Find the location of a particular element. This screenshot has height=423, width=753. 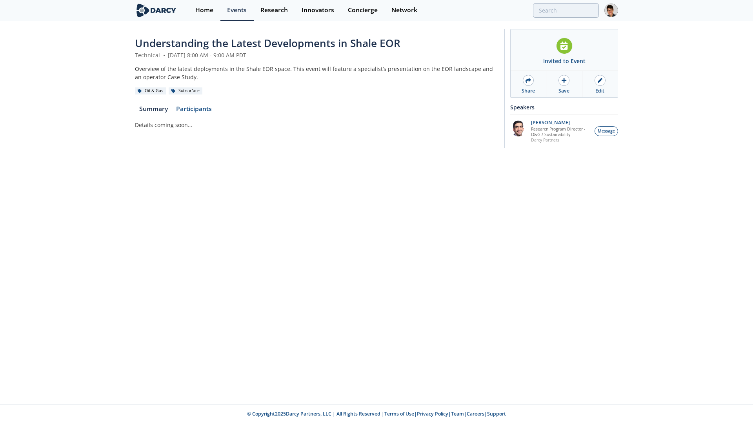

img: Profile is located at coordinates (611, 10).